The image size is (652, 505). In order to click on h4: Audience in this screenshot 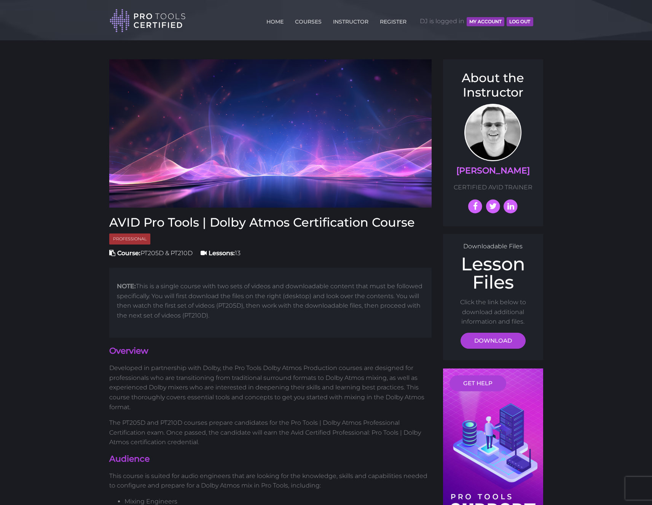, I will do `click(271, 459)`.